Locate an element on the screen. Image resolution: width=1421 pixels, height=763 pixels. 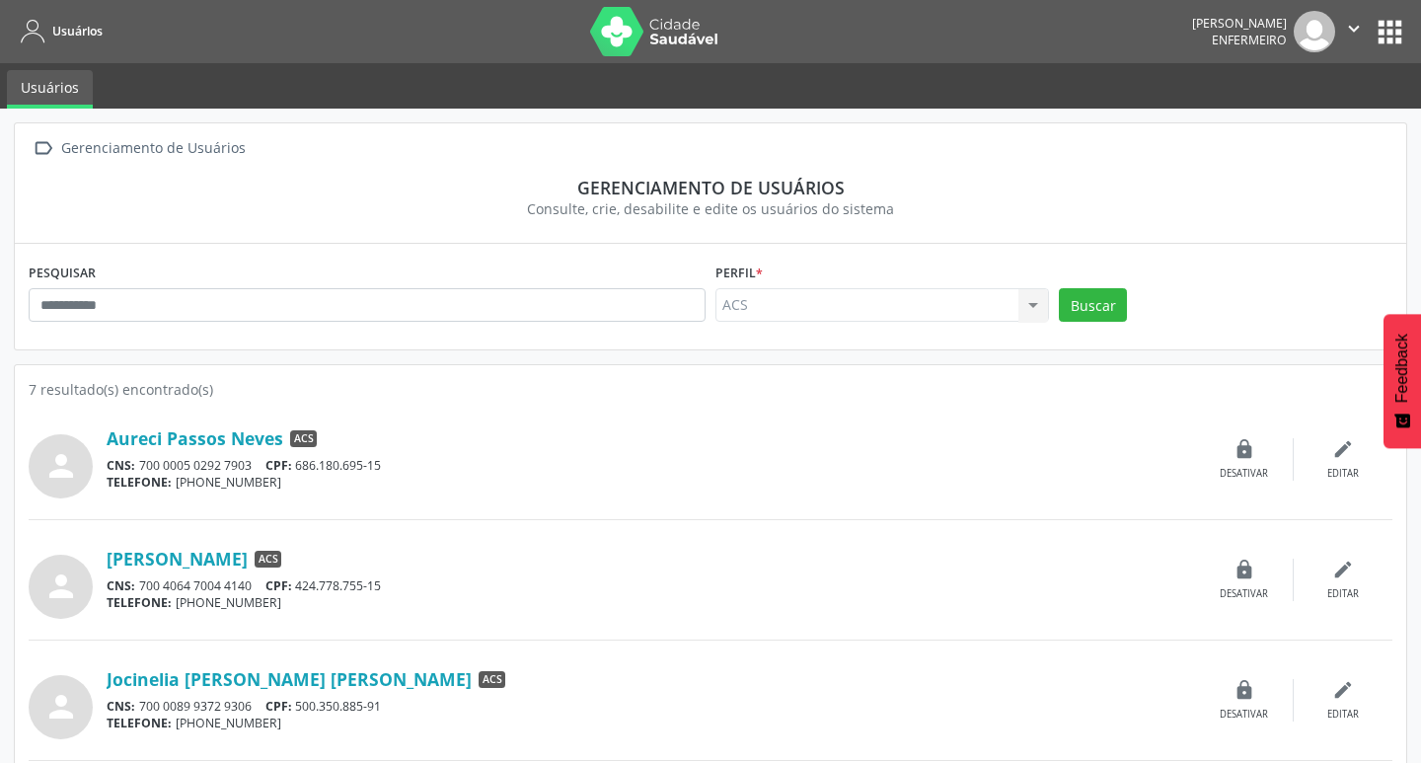
button: Feedback - Mostrar pesquisa is located at coordinates (1402, 381).